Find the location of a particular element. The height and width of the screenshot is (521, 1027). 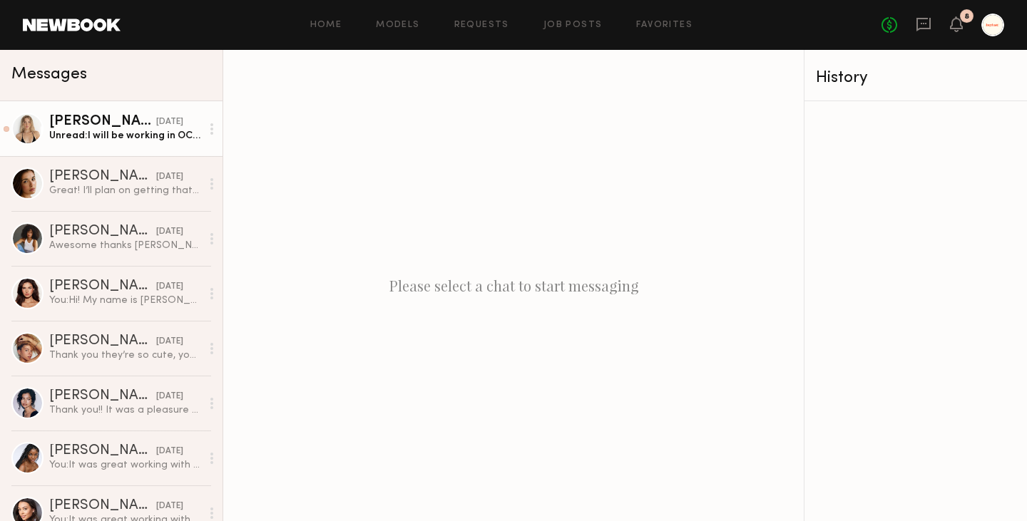

a: Favorites is located at coordinates (664, 25).